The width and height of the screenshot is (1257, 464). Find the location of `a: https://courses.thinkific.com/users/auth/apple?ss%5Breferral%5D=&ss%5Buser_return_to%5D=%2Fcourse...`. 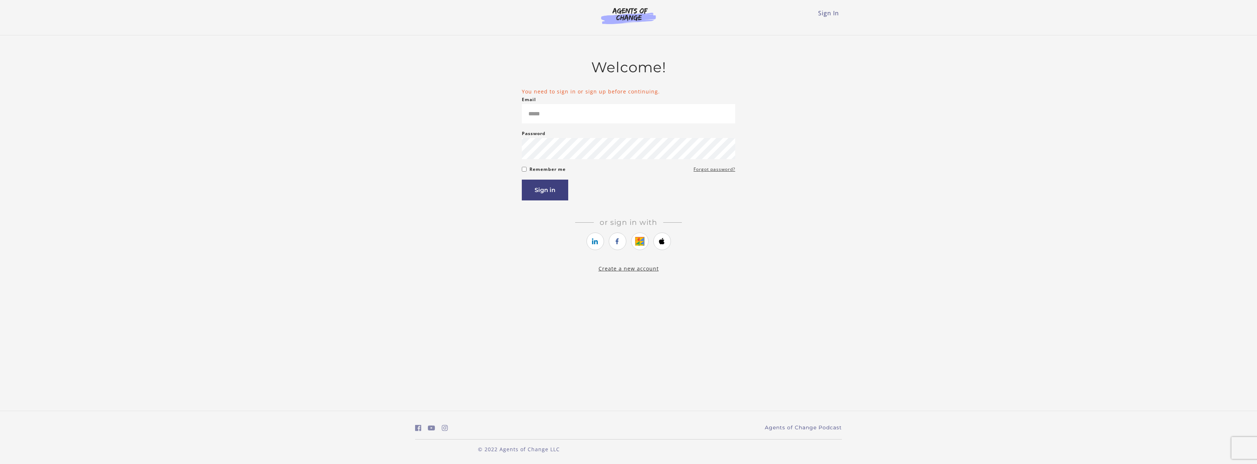

a: https://courses.thinkific.com/users/auth/apple?ss%5Breferral%5D=&ss%5Buser_return_to%5D=%2Fcourse... is located at coordinates (662, 241).